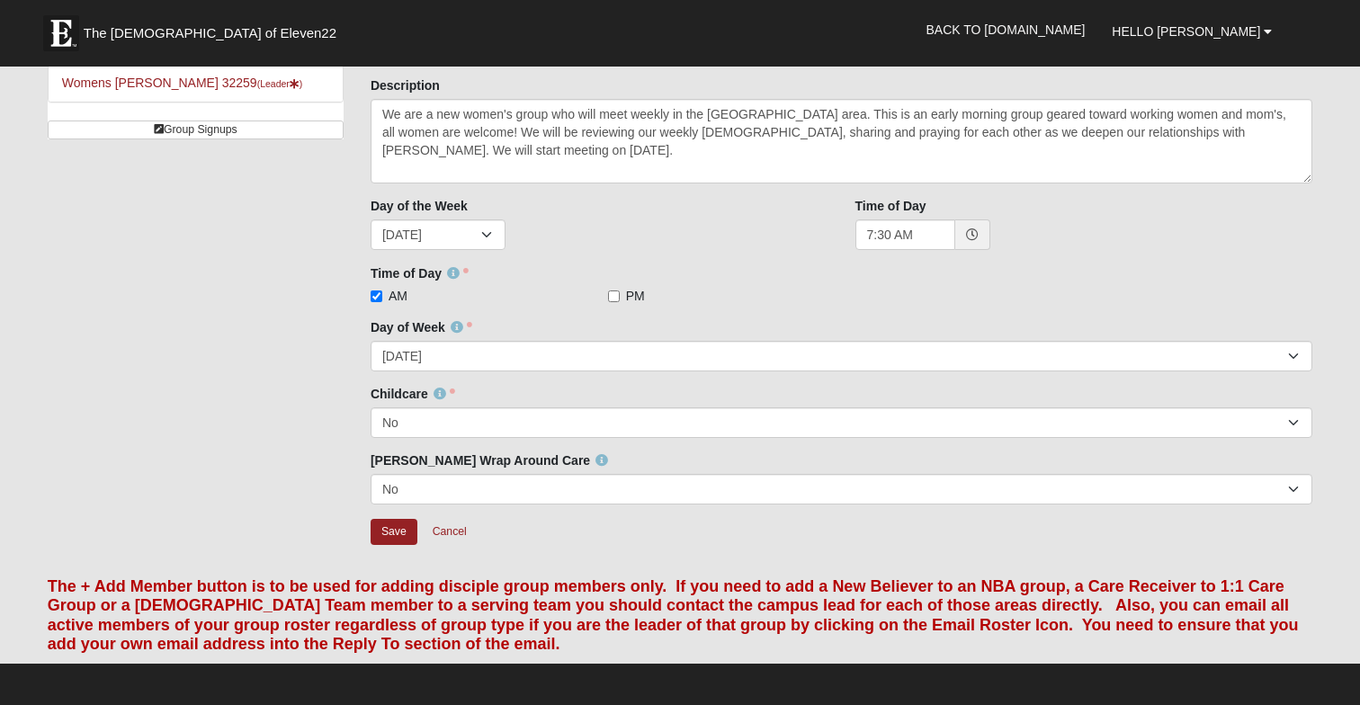 The height and width of the screenshot is (705, 1360). Describe the element at coordinates (413, 394) in the screenshot. I see `label: Childcare` at that location.